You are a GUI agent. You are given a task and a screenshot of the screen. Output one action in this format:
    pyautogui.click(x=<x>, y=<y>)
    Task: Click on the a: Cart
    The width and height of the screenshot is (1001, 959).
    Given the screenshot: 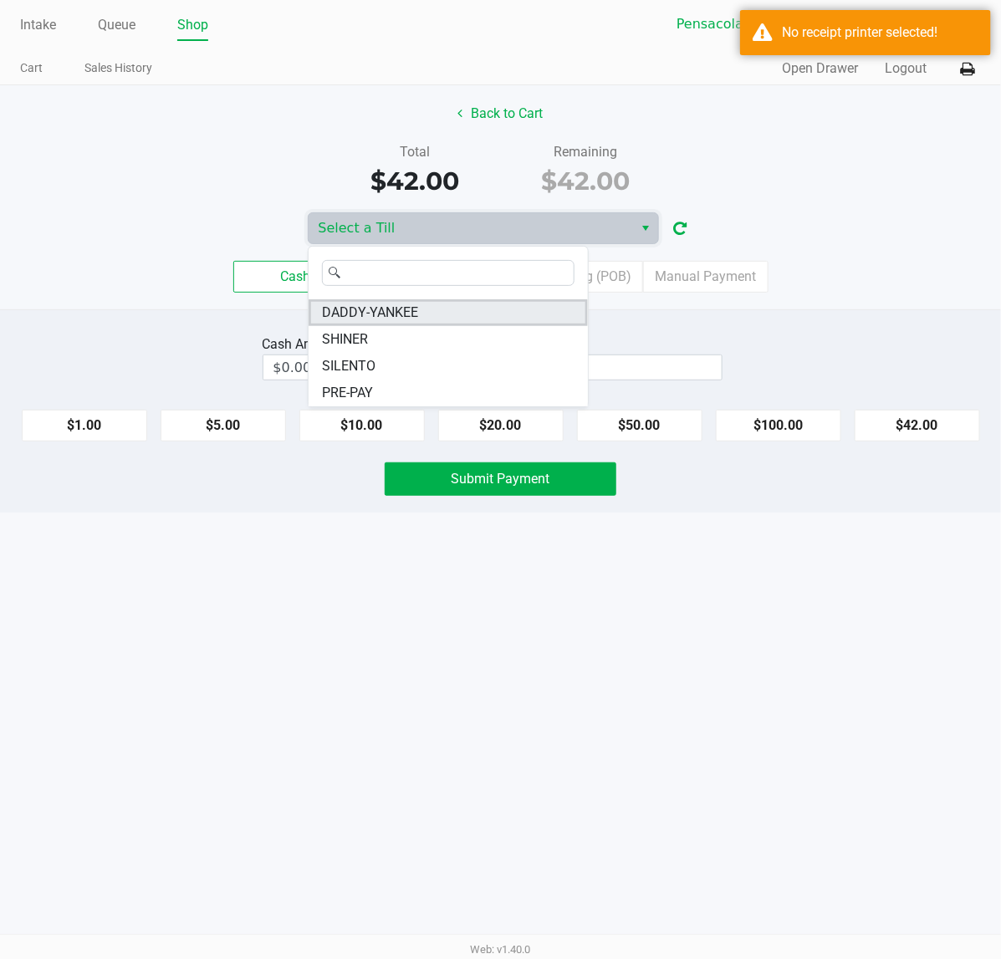 What is the action you would take?
    pyautogui.click(x=31, y=68)
    